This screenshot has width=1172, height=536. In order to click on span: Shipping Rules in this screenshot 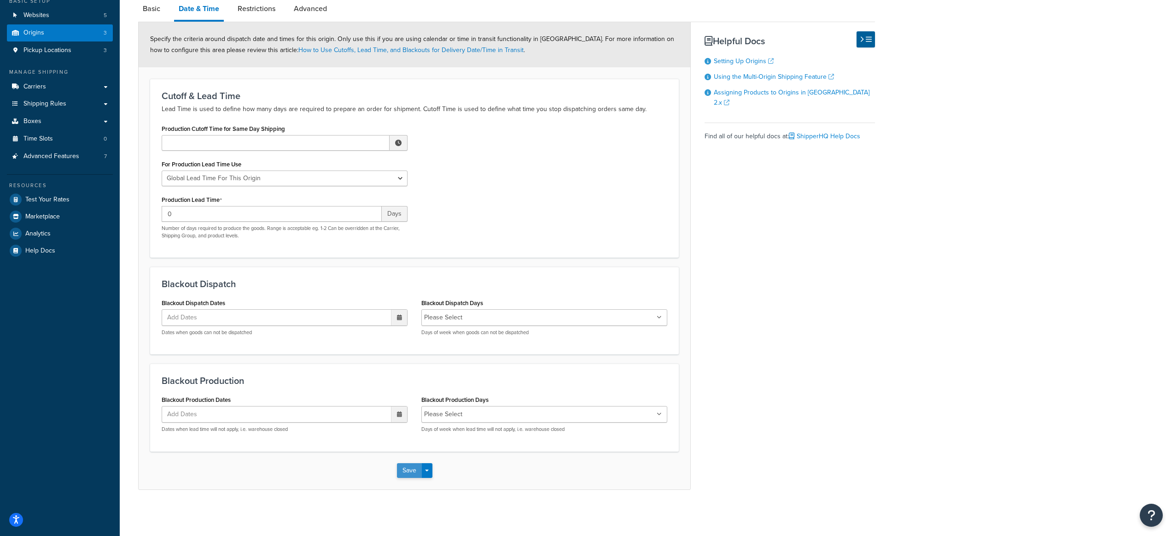, I will do `click(45, 104)`.